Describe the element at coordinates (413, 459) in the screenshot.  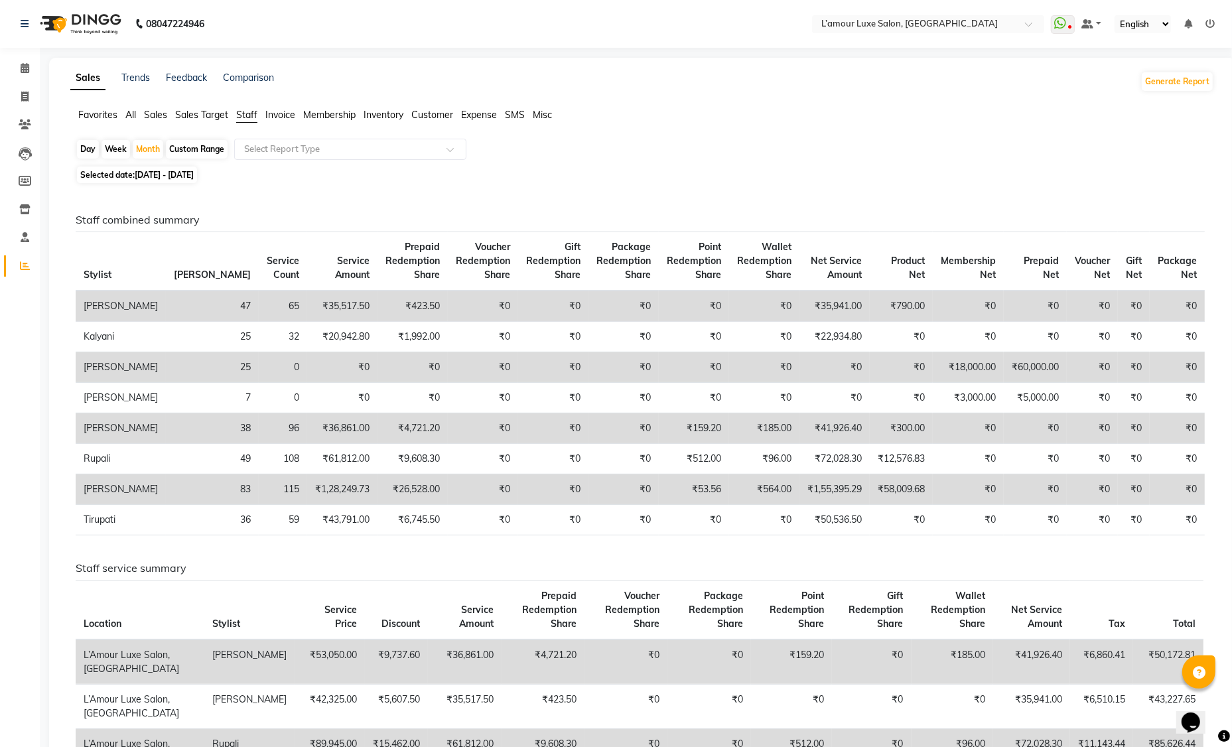
I see `td: ₹9,608.30` at that location.